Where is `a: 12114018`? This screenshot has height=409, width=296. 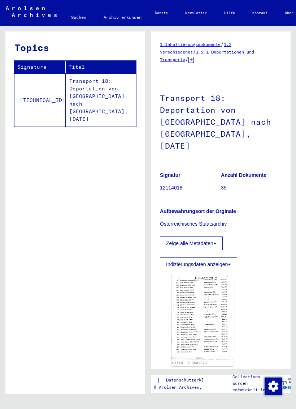 a: 12114018 is located at coordinates (171, 188).